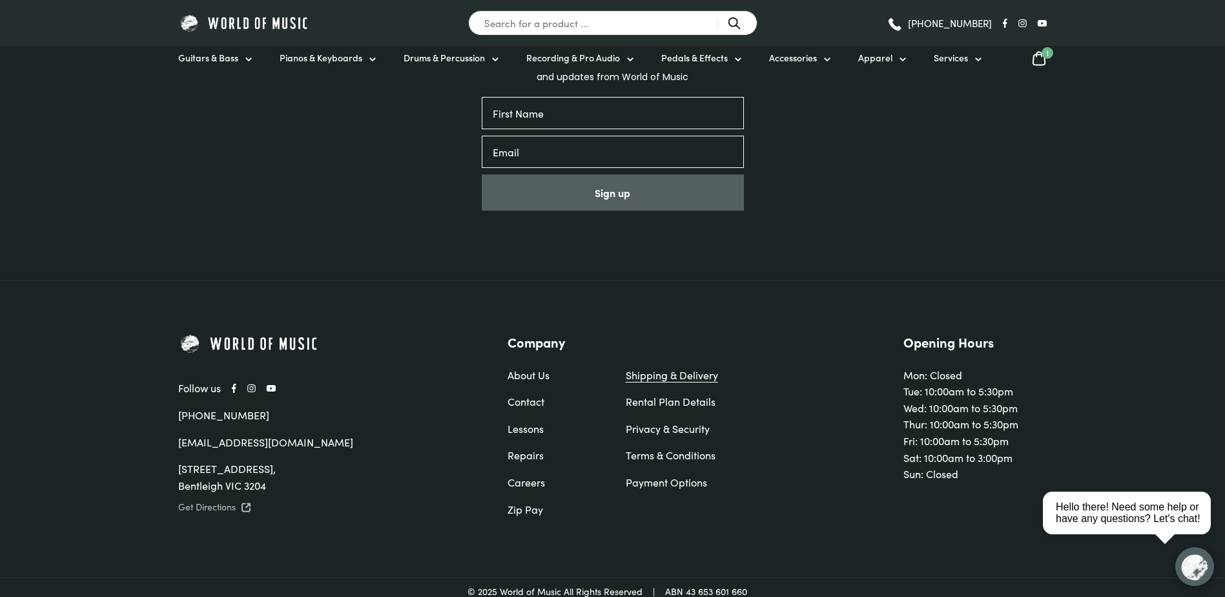 Image resolution: width=1225 pixels, height=597 pixels. Describe the element at coordinates (613, 23) in the screenshot. I see `input: Search for a product ...` at that location.